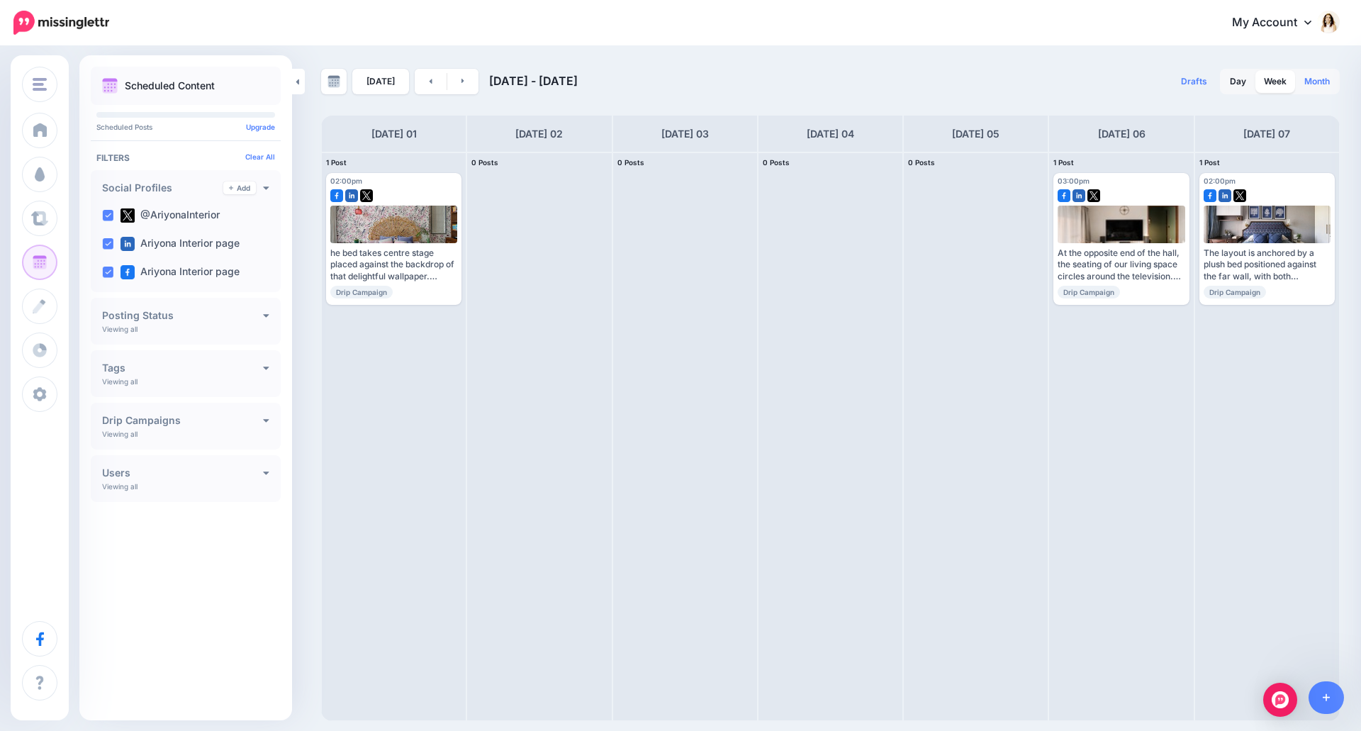  What do you see at coordinates (1194, 82) in the screenshot?
I see `span: Drafts` at bounding box center [1194, 82].